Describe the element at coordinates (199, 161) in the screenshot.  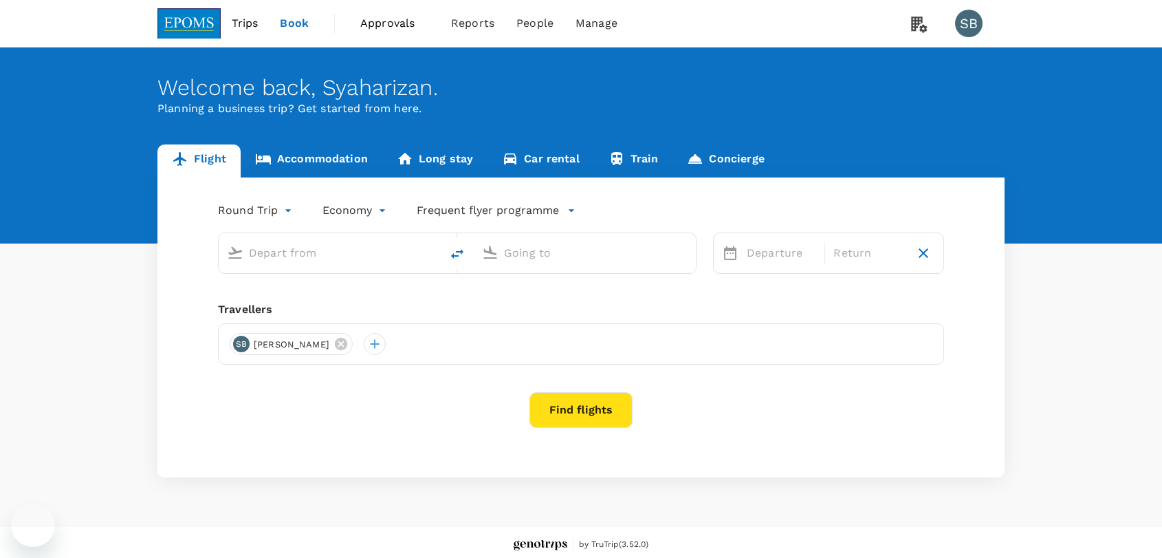
I see `a: Flight` at that location.